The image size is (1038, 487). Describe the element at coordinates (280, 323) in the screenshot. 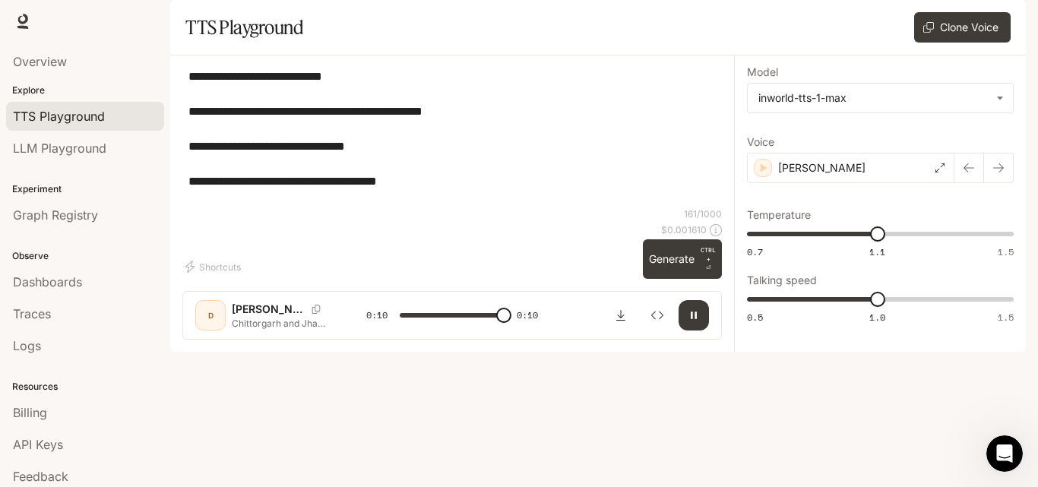

I see `p: Chittorgarh and Jhansi forts: Thick walls, moats, and strategically placed gates. Using natural t...` at that location.